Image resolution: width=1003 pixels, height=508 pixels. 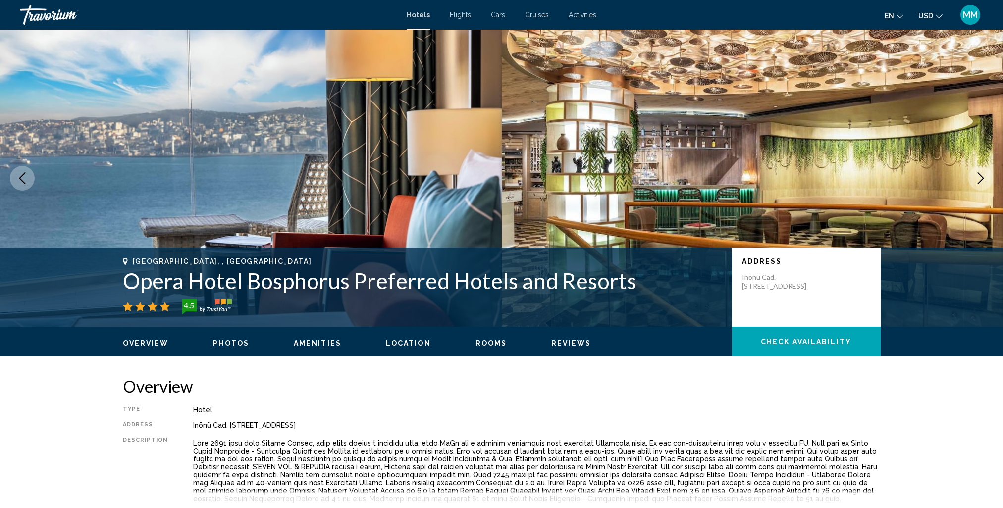 What do you see at coordinates (582, 15) in the screenshot?
I see `a: Activities` at bounding box center [582, 15].